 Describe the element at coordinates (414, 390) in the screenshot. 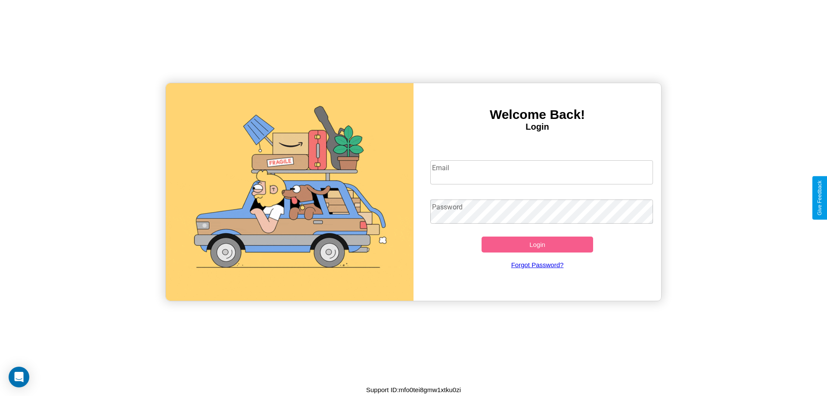

I see `p: Support ID: mfo0tei8gmw1xtku0zi` at that location.